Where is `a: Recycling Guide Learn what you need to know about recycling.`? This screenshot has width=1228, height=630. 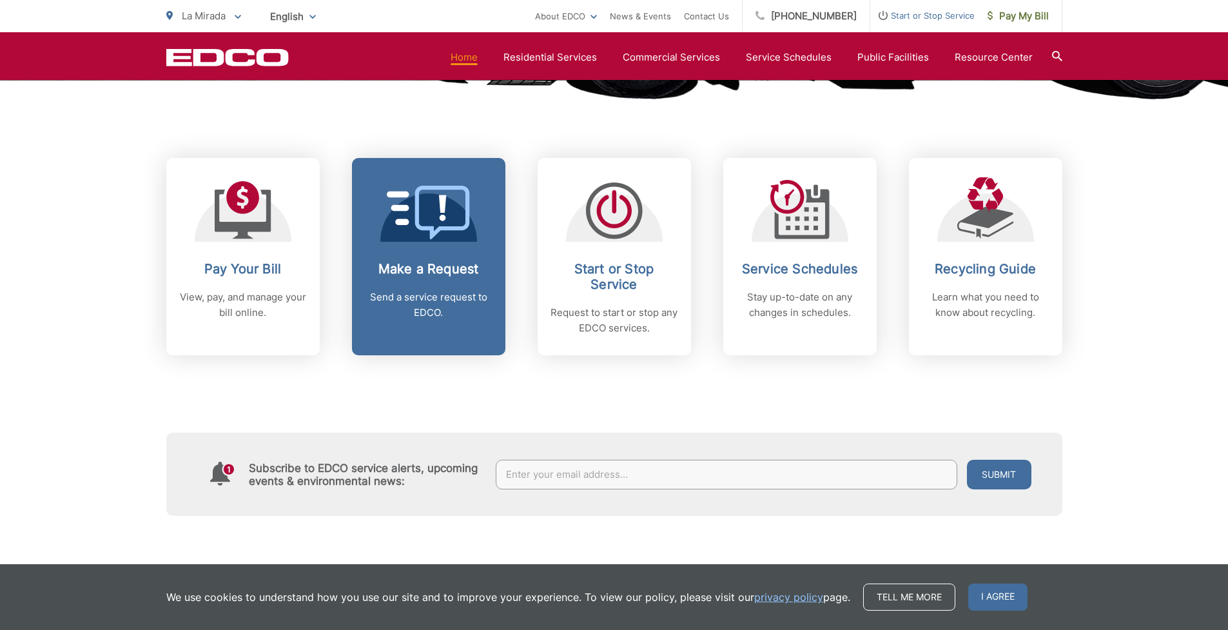 a: Recycling Guide Learn what you need to know about recycling. is located at coordinates (986, 257).